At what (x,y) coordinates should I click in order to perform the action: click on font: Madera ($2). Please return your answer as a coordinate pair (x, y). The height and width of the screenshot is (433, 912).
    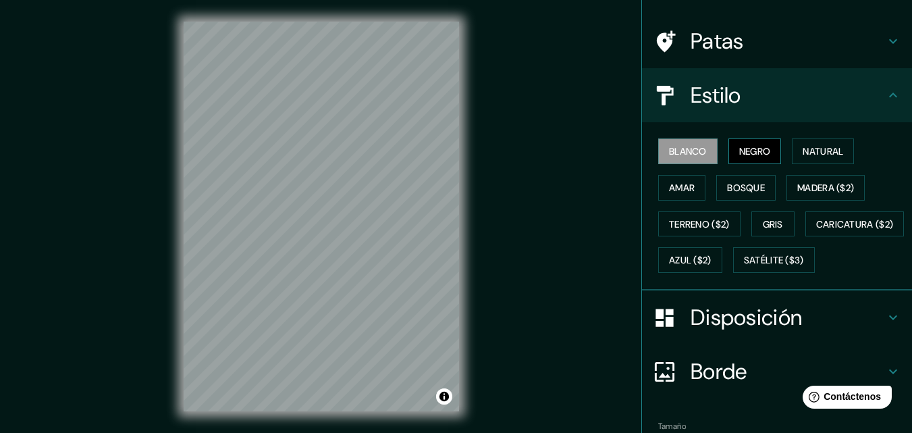
    Looking at the image, I should click on (826, 188).